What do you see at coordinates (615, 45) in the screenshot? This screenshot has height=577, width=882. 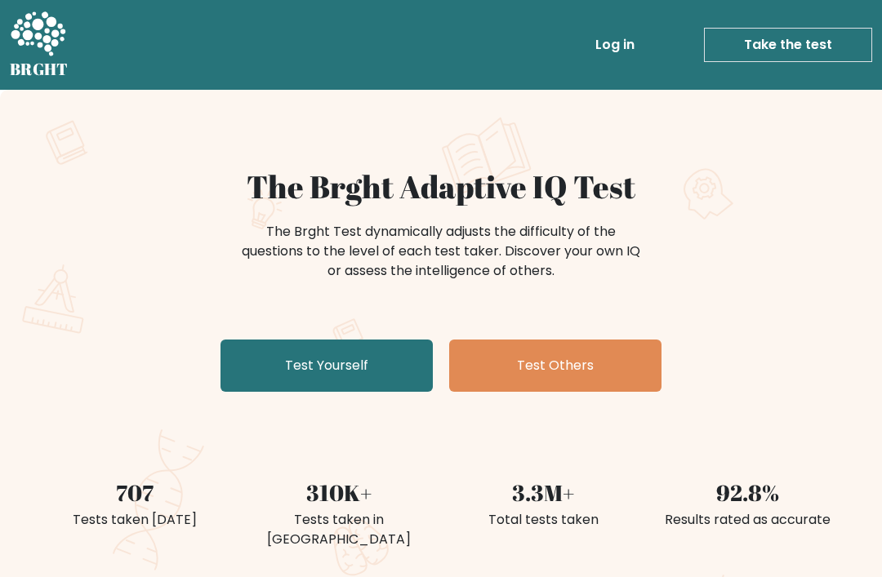 I see `a: Log in` at bounding box center [615, 45].